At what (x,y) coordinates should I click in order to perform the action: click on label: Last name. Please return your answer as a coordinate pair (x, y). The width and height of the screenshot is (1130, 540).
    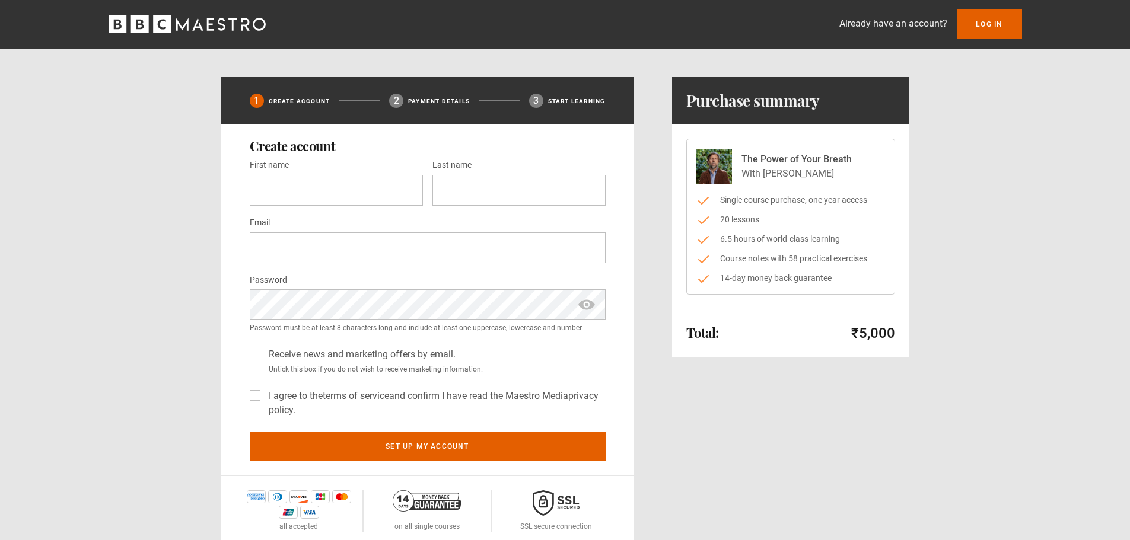
    Looking at the image, I should click on (452, 165).